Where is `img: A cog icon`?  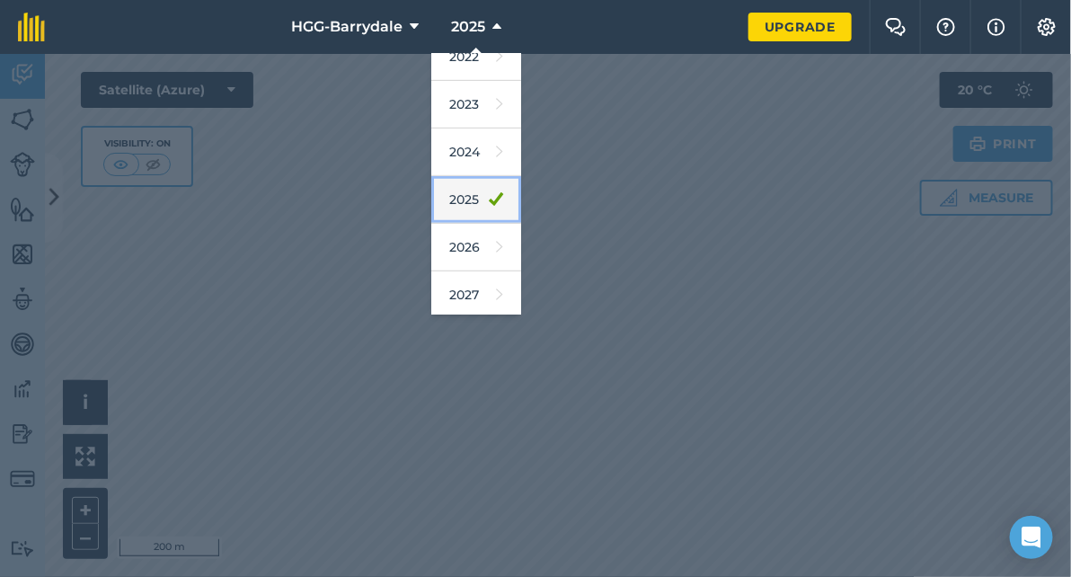 img: A cog icon is located at coordinates (1047, 27).